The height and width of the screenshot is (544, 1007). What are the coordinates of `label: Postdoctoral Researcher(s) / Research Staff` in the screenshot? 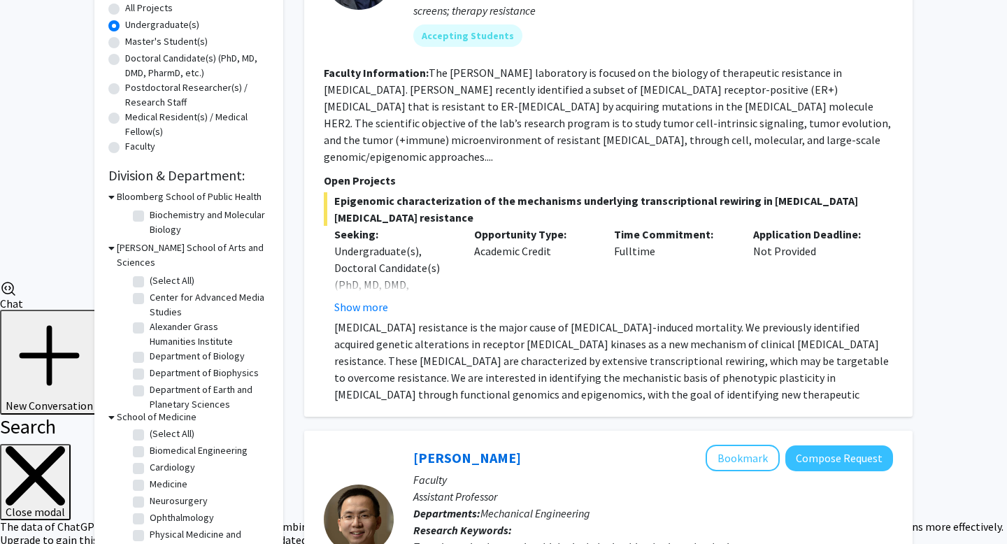 It's located at (197, 95).